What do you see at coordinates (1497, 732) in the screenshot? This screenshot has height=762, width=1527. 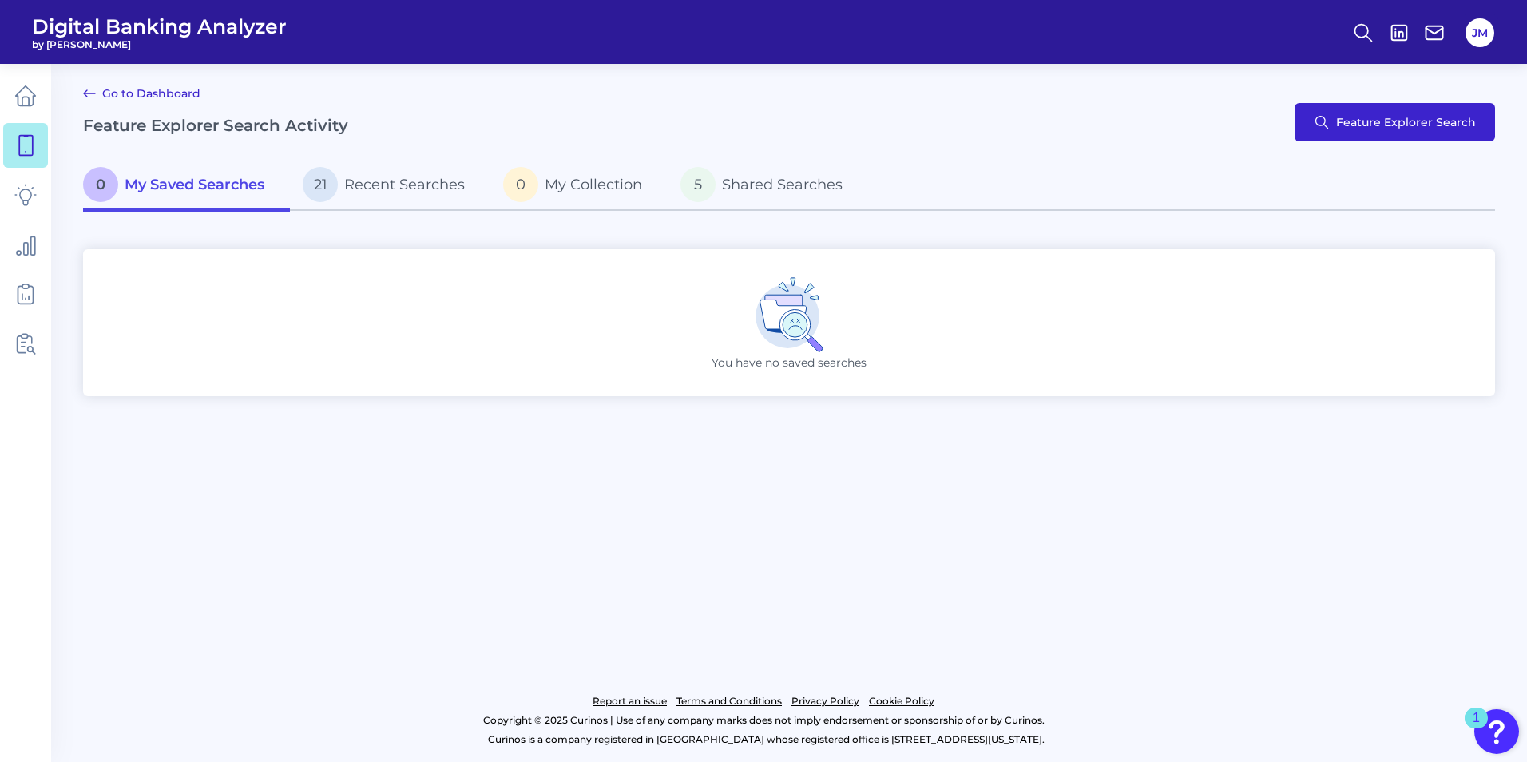 I see `button: Open Resource Center, 1 new notification` at bounding box center [1497, 732].